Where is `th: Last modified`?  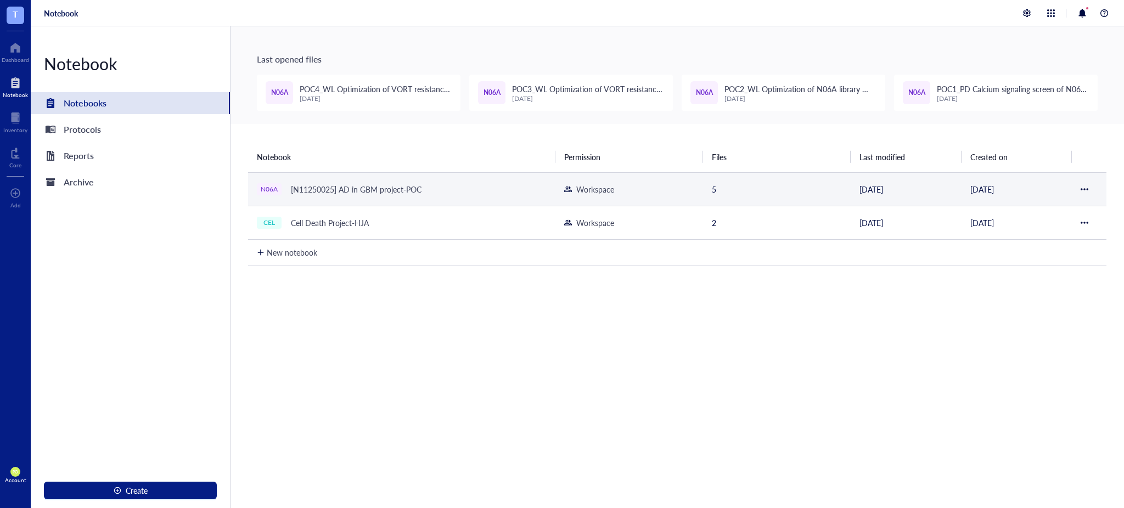 th: Last modified is located at coordinates (906, 157).